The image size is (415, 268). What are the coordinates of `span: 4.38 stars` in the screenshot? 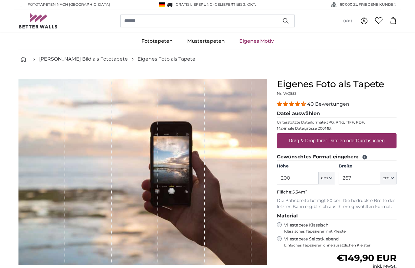 It's located at (292, 104).